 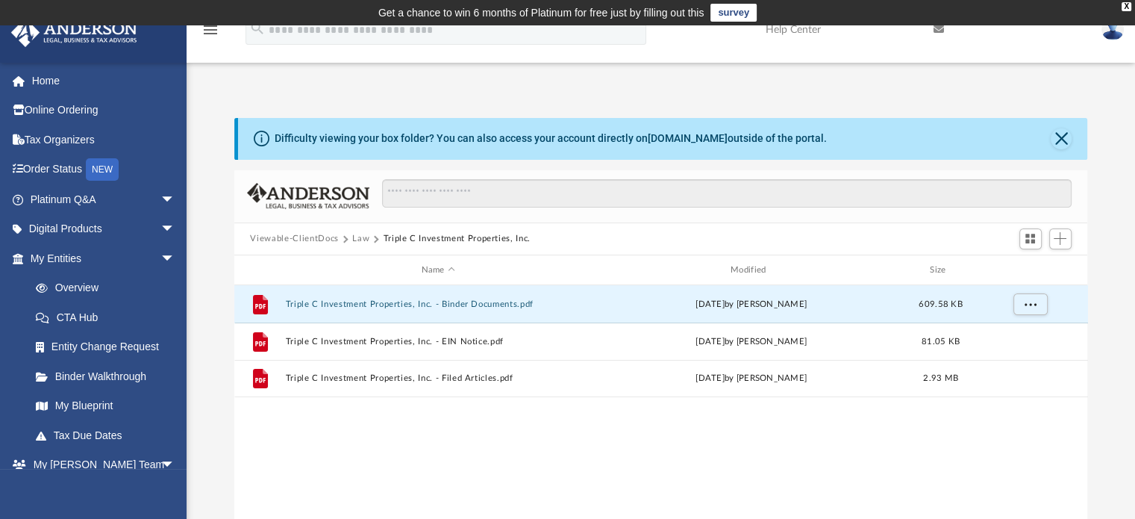 What do you see at coordinates (109, 317) in the screenshot?
I see `a: CTA Hub` at bounding box center [109, 317].